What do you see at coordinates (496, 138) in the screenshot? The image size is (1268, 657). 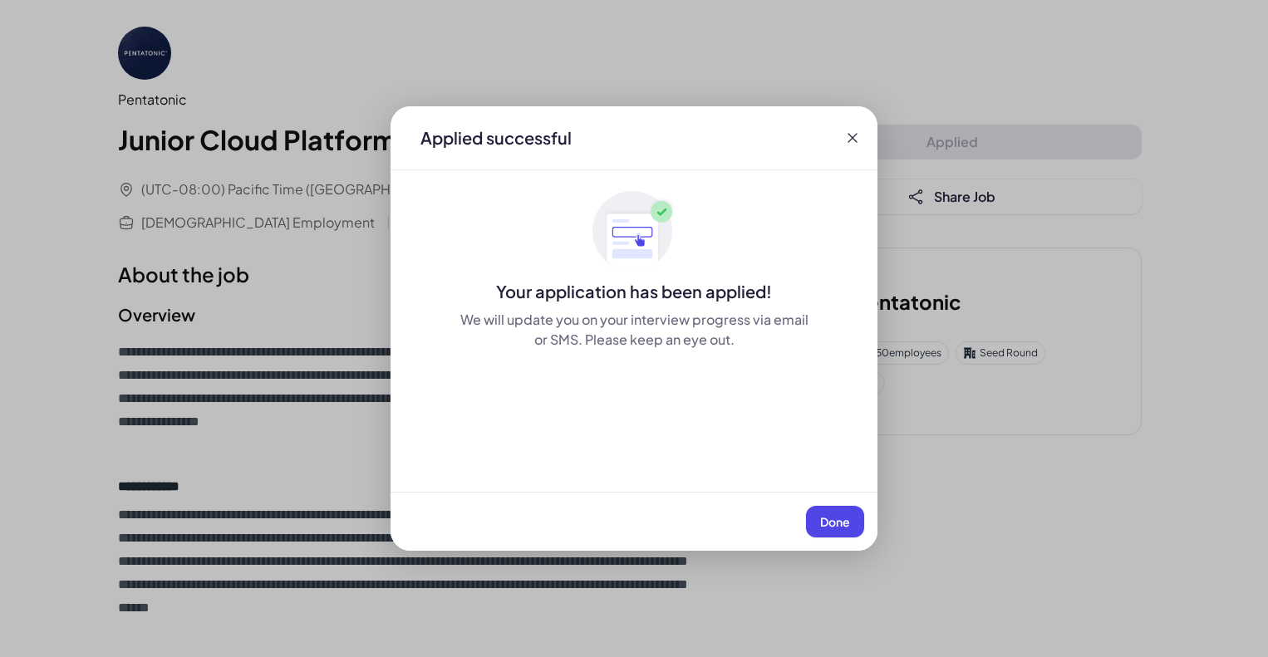 I see `div: Applied successful` at bounding box center [496, 138].